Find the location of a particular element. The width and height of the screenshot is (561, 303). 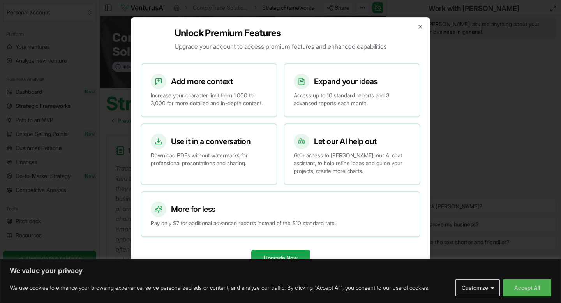

h3: Add more context is located at coordinates (202, 81).